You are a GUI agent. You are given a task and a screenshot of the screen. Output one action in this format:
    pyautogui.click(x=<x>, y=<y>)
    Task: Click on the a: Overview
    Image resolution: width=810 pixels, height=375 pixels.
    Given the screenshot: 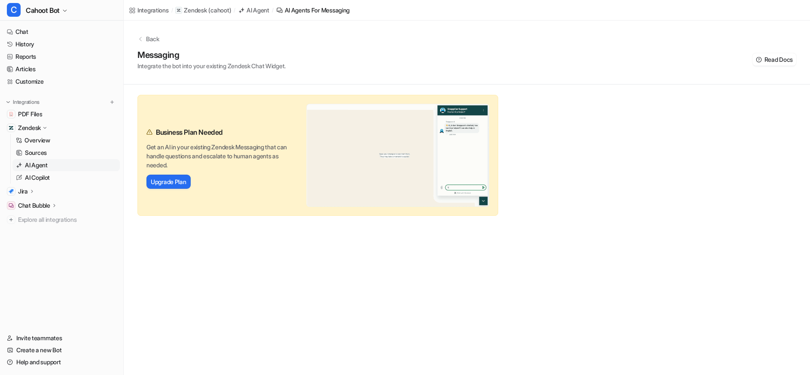 What is the action you would take?
    pyautogui.click(x=66, y=140)
    